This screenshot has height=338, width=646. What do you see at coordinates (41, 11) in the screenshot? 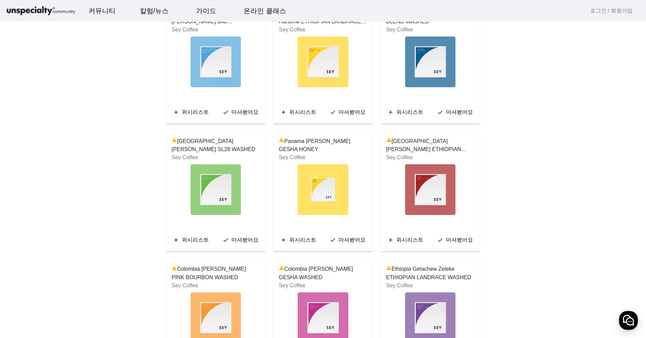
I see `img: logo` at bounding box center [41, 11].